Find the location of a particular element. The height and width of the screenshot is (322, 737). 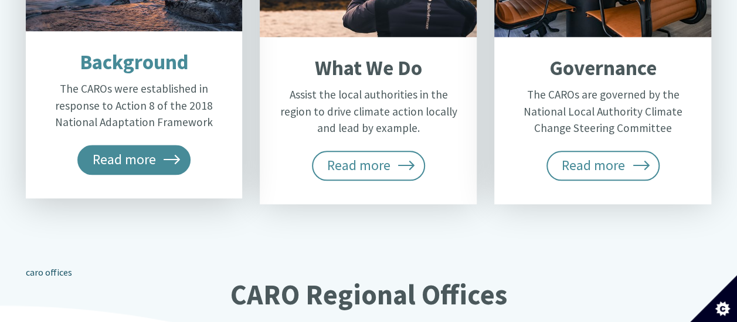

h2: Background is located at coordinates (134, 62).